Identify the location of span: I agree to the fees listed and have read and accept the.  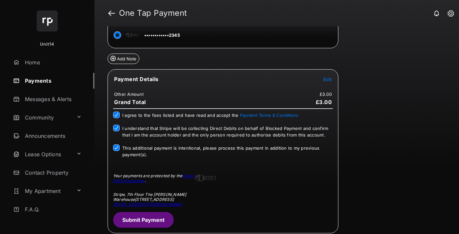
(210, 115).